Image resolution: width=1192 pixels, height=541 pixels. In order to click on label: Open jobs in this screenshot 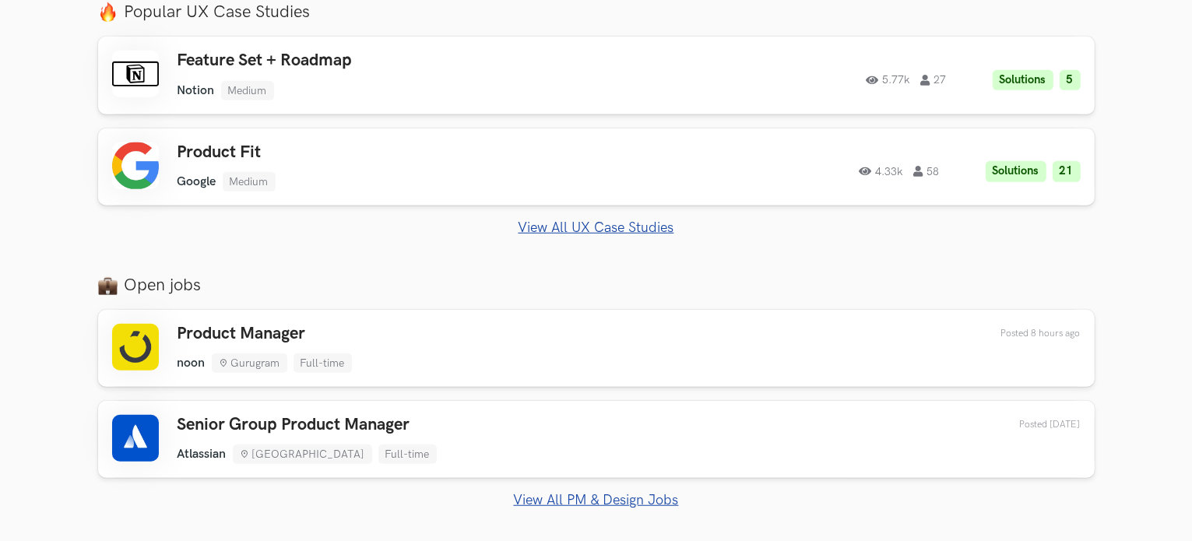, I will do `click(596, 285)`.